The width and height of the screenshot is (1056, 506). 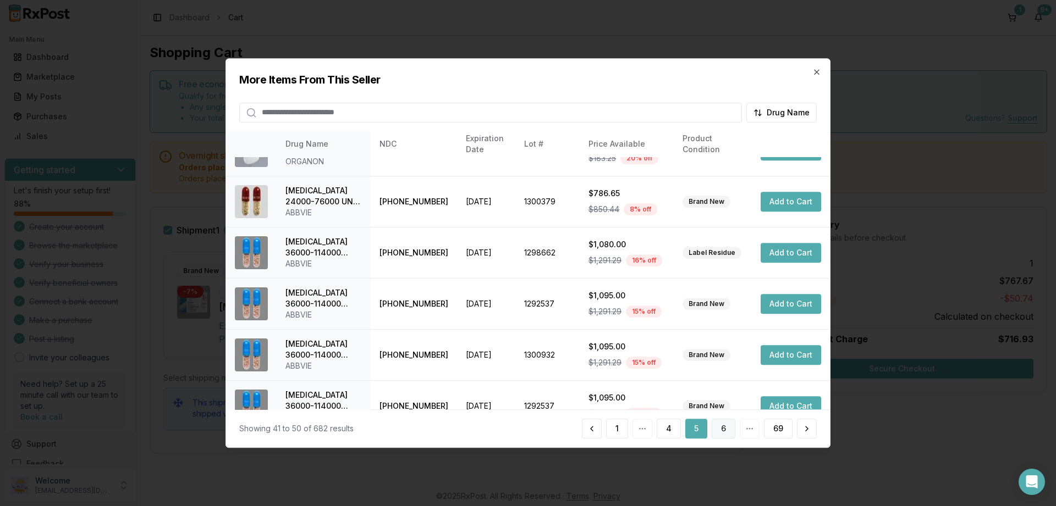 What do you see at coordinates (788, 113) in the screenshot?
I see `span: Drug Name` at bounding box center [788, 113].